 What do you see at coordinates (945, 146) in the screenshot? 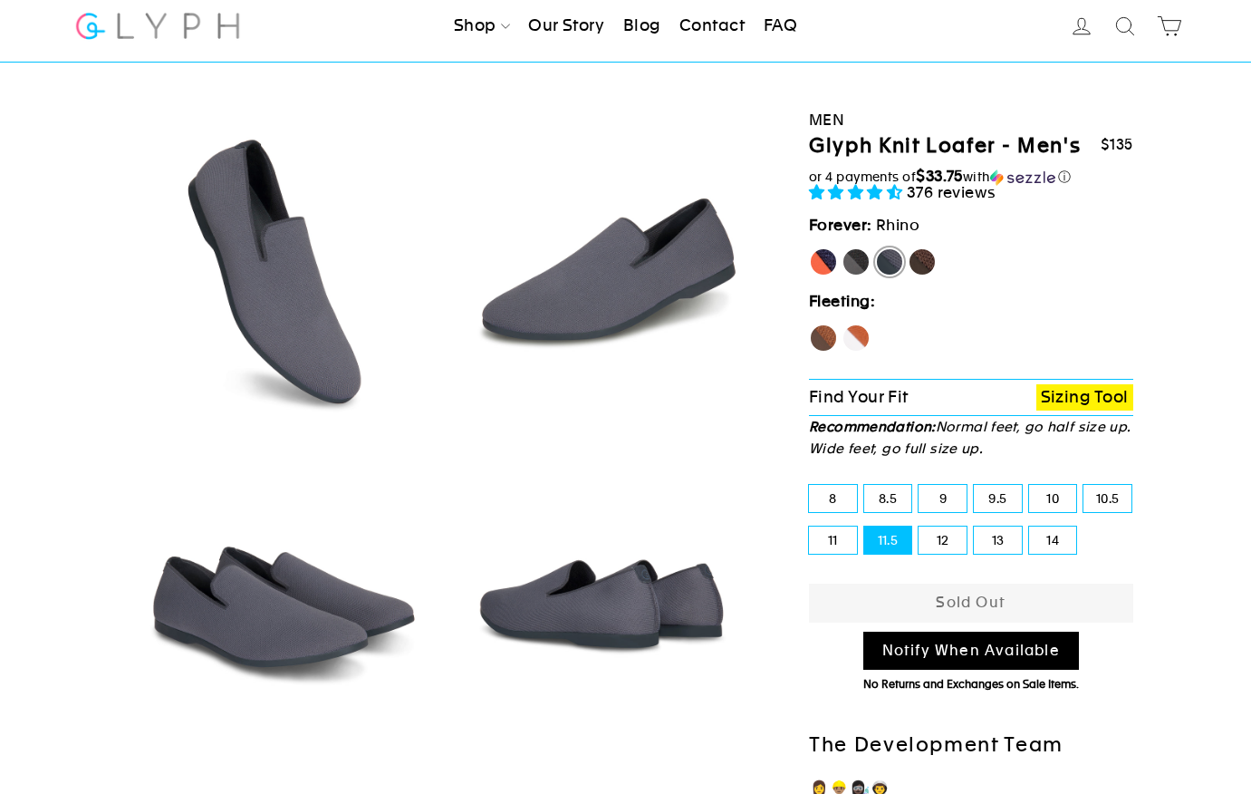
I see `h1: Glyph Knit Loafer - Men's` at bounding box center [945, 146].